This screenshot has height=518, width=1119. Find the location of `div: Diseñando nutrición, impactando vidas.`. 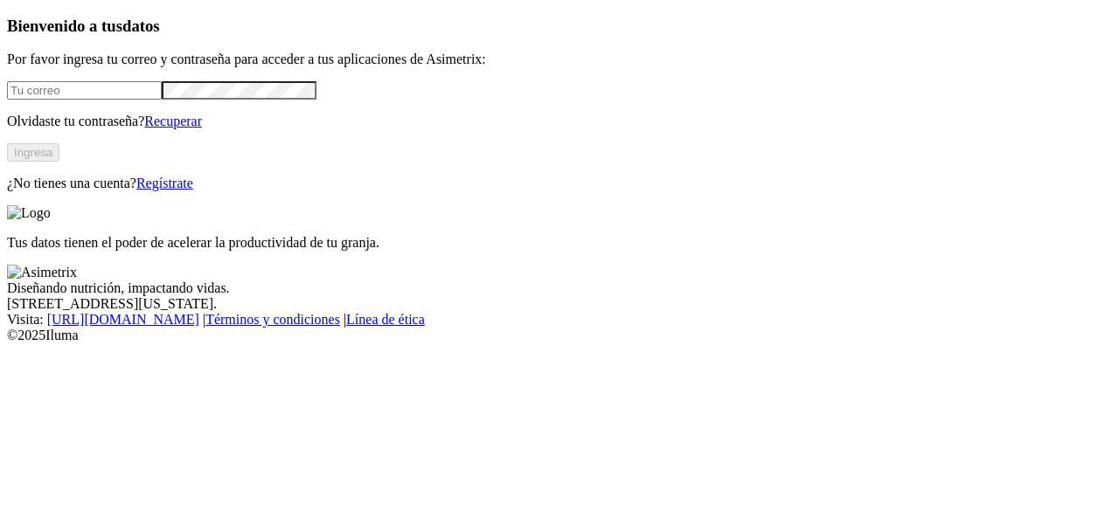

div: Diseñando nutrición, impactando vidas. is located at coordinates (560, 289).